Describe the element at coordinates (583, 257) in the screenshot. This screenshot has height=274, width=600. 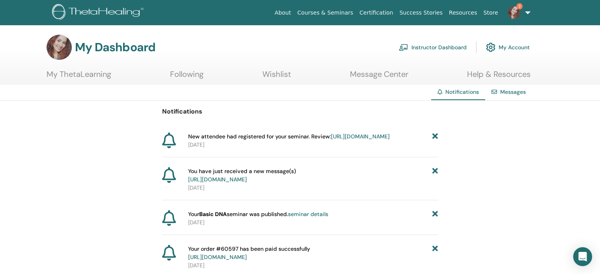
I see `div: Open Intercom Messenger` at that location.